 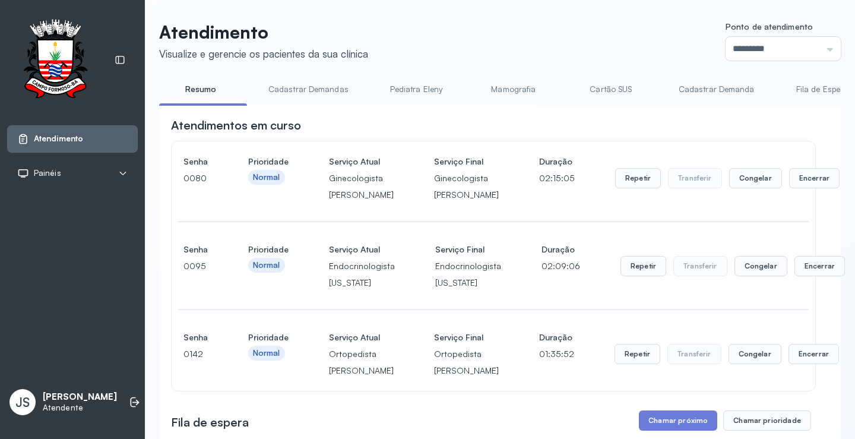 I want to click on p: 0142, so click(x=195, y=354).